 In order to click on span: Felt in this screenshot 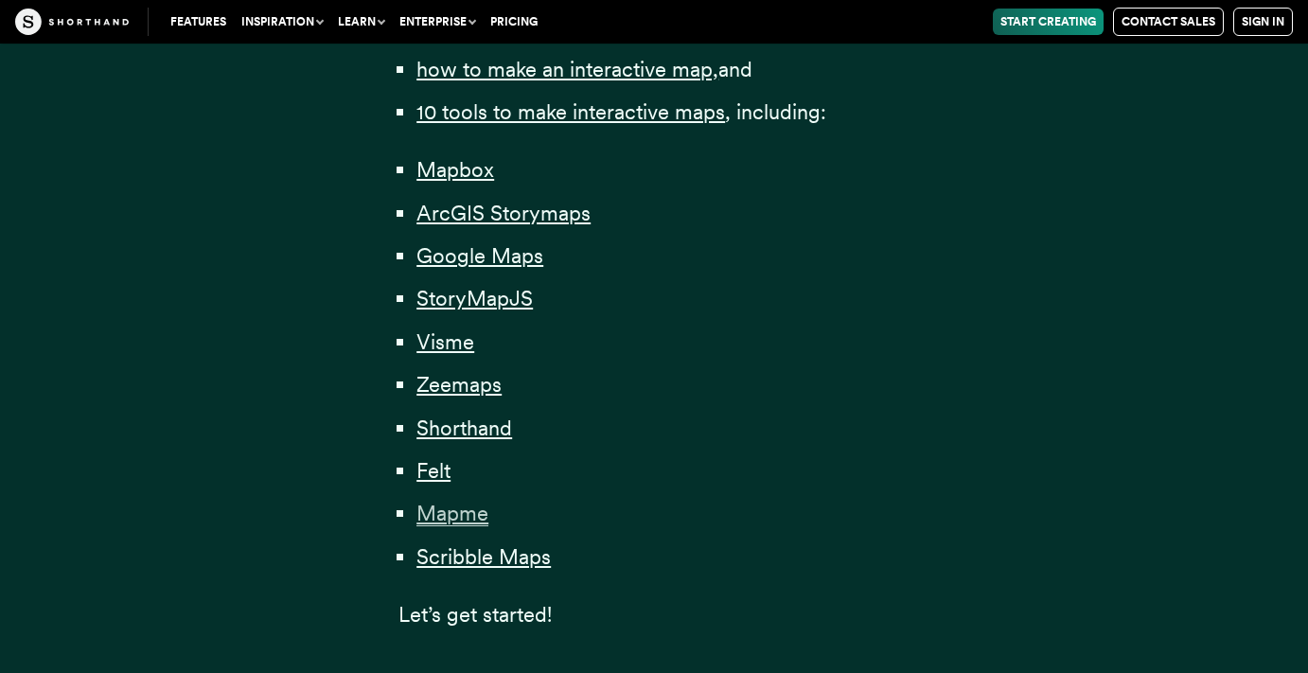, I will do `click(434, 470)`.